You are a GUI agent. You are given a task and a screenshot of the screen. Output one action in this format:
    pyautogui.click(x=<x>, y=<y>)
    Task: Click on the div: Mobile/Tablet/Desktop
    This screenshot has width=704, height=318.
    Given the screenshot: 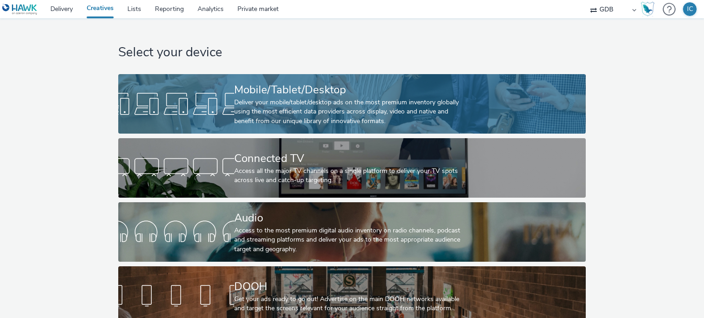 What is the action you would take?
    pyautogui.click(x=350, y=90)
    